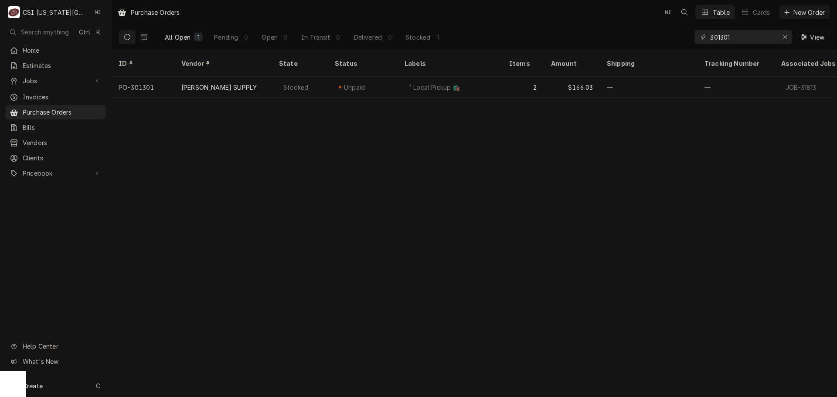 The image size is (837, 397). What do you see at coordinates (62, 97) in the screenshot?
I see `span: Invoices` at bounding box center [62, 97].